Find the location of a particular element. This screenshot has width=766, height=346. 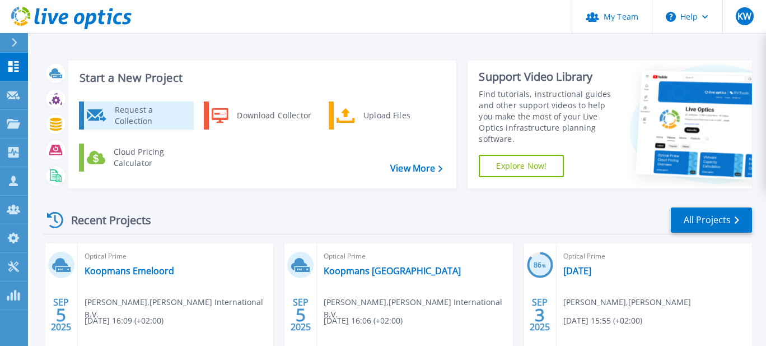

div: Upload Files is located at coordinates (399, 115).